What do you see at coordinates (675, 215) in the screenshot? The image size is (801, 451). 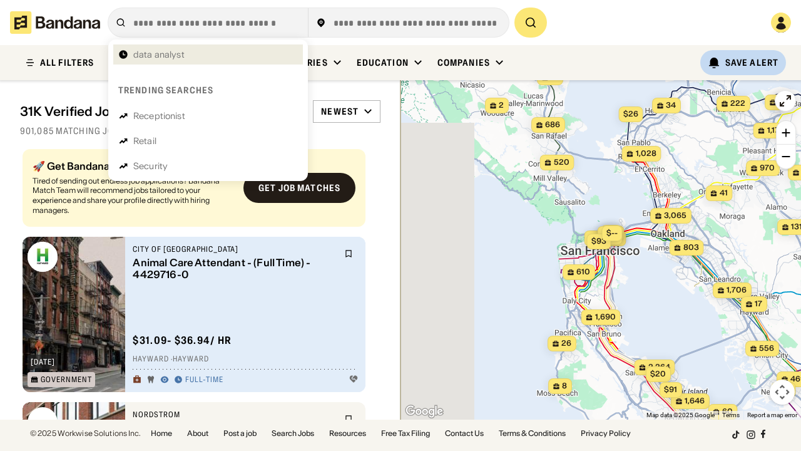 I see `span: 3,065` at bounding box center [675, 215].